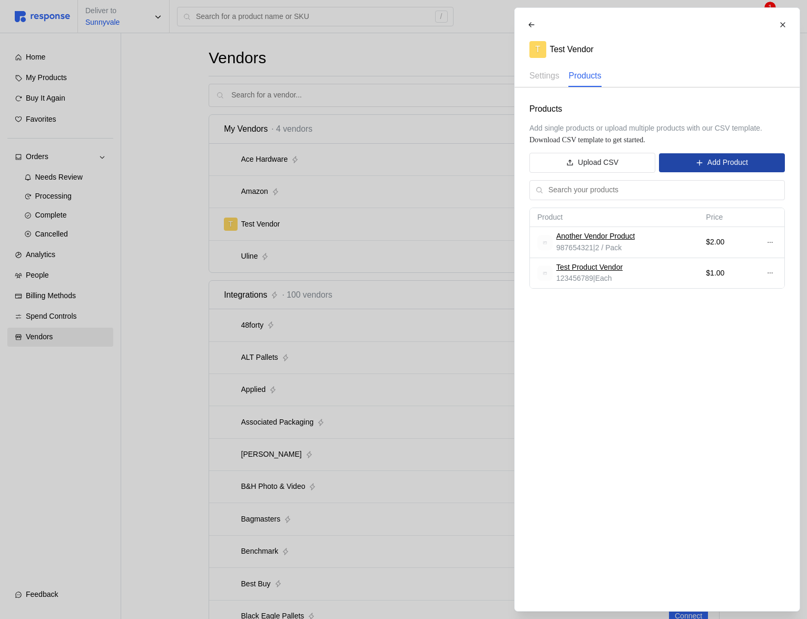  I want to click on p: Price, so click(727, 217).